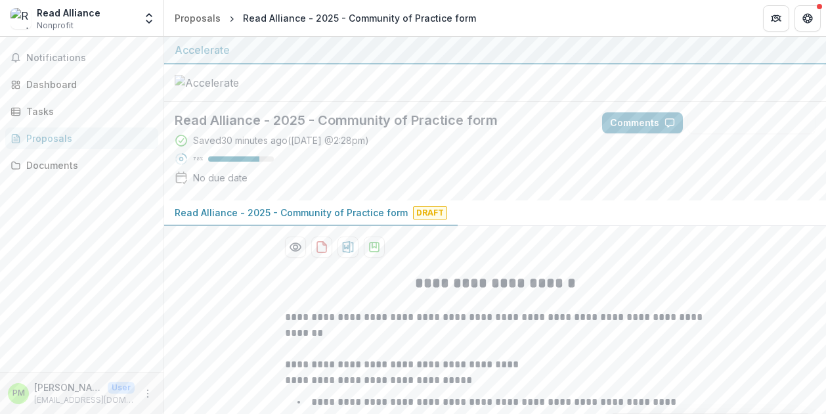 This screenshot has height=414, width=826. What do you see at coordinates (89, 58) in the screenshot?
I see `span: Notifications` at bounding box center [89, 58].